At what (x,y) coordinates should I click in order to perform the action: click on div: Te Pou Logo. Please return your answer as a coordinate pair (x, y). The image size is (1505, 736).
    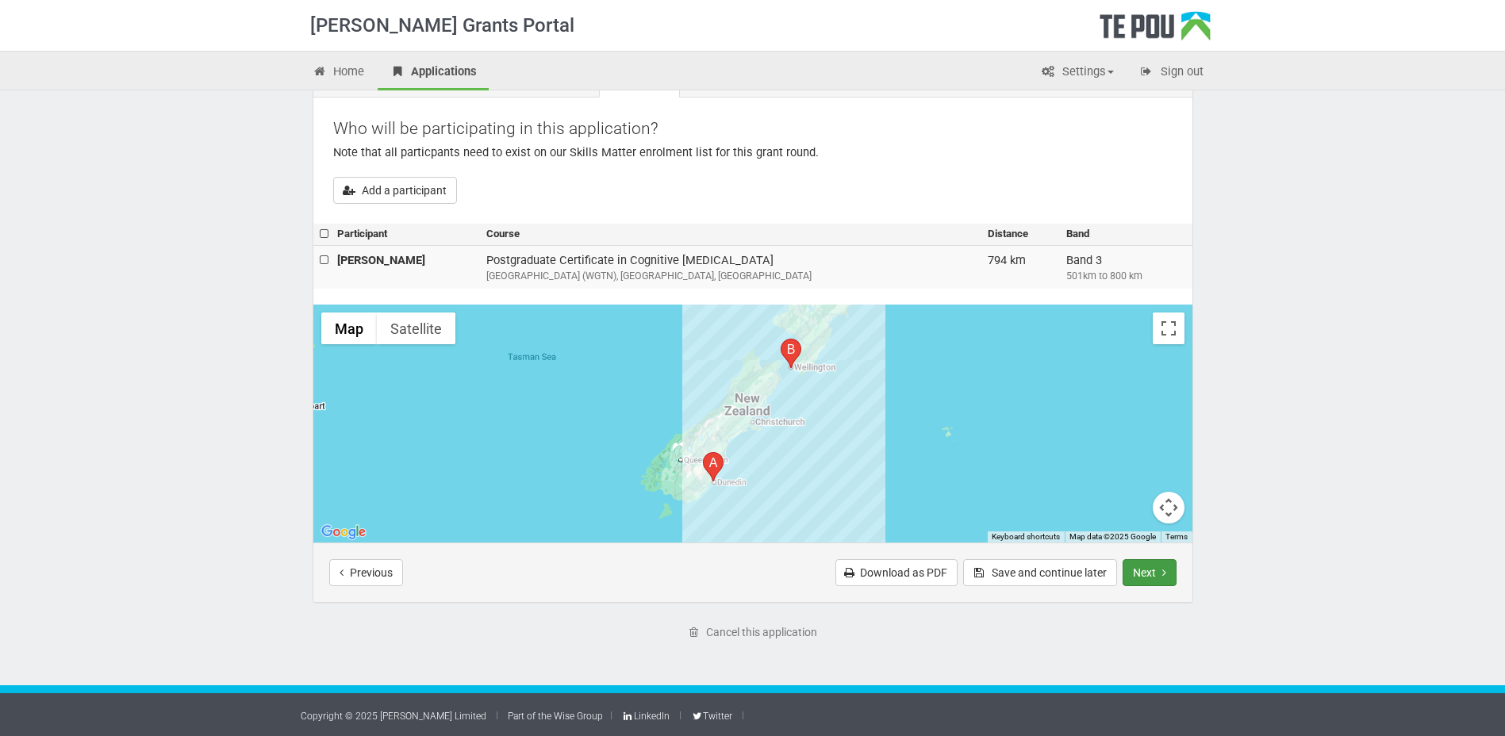
    Looking at the image, I should click on (1155, 31).